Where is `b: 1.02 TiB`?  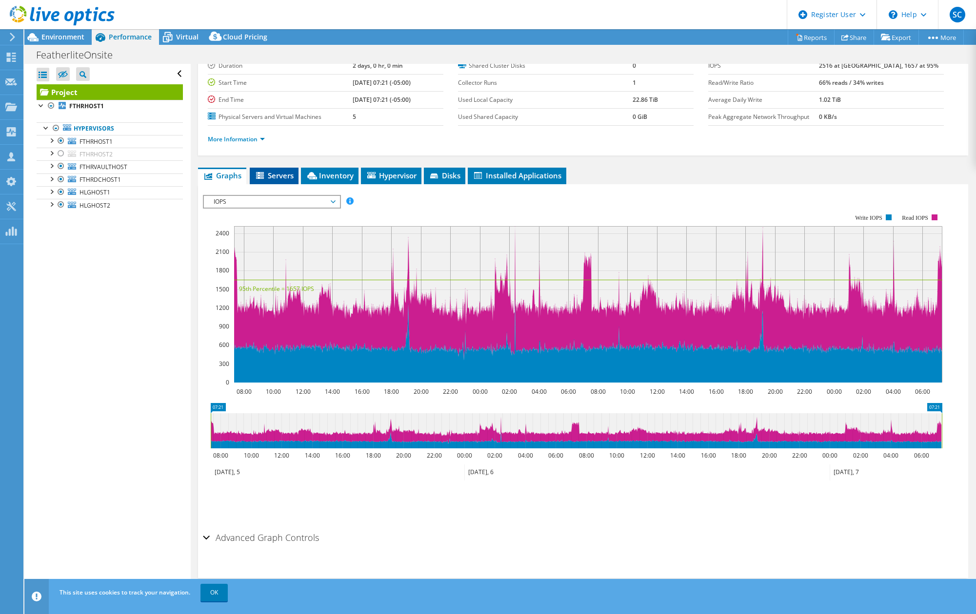 b: 1.02 TiB is located at coordinates (829, 99).